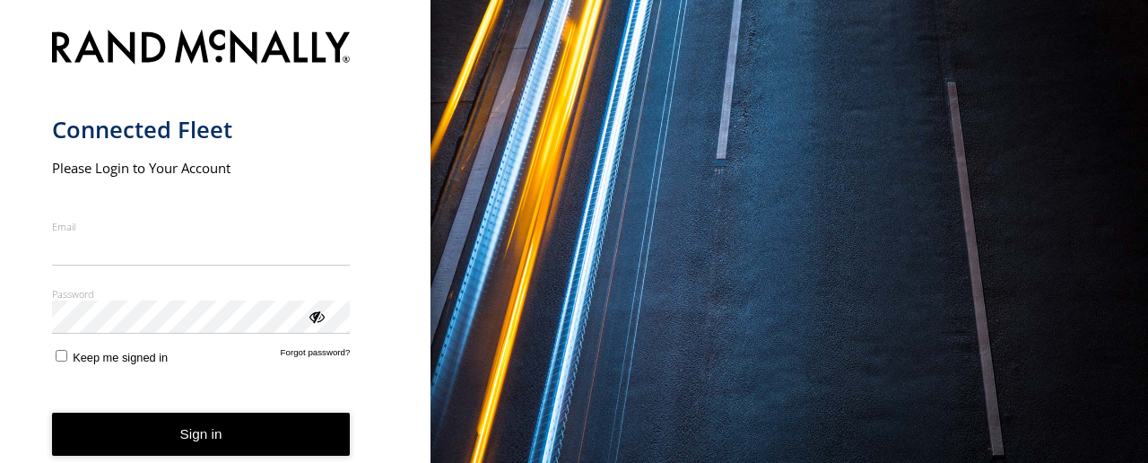 The image size is (1148, 463). Describe the element at coordinates (61, 355) in the screenshot. I see `input: Keep me signed in` at that location.